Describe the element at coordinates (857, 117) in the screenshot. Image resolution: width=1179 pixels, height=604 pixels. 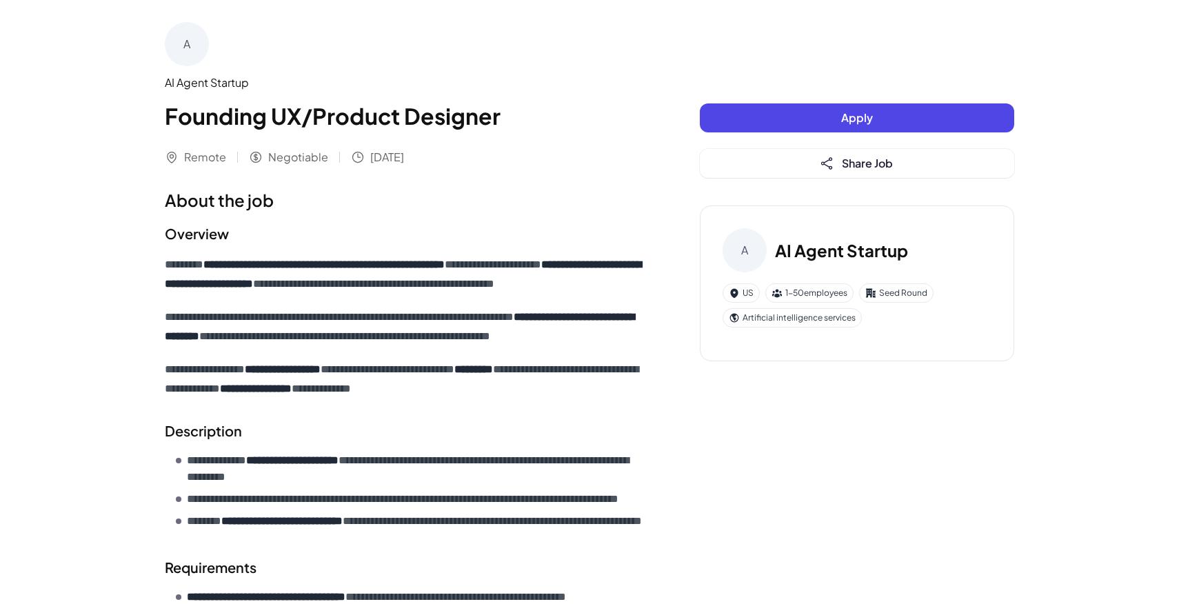
I see `span: Apply` at that location.